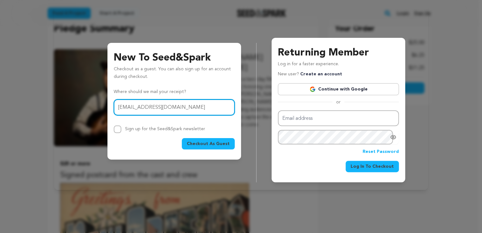  Describe the element at coordinates (381, 152) in the screenshot. I see `a: Reset Password` at that location.